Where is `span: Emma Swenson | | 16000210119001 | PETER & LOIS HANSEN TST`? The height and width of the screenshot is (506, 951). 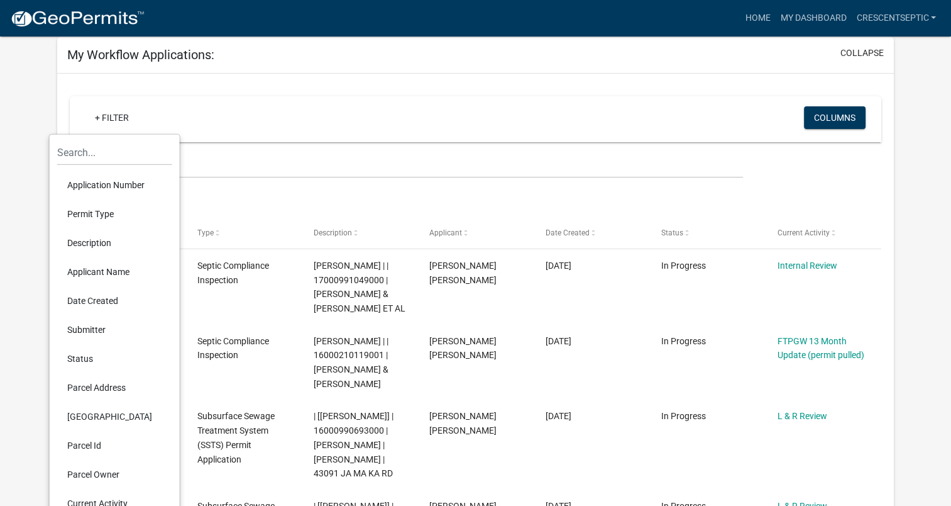
span: Emma Swenson | | 16000210119001 | PETER & LOIS HANSEN TST is located at coordinates (351, 362).